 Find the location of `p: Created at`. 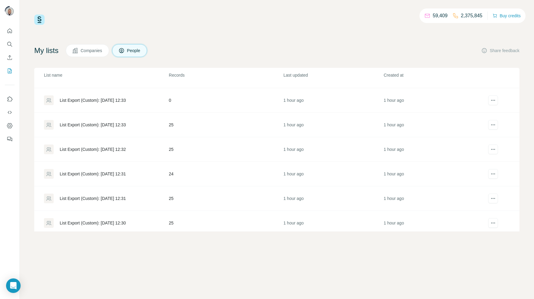

p: Created at is located at coordinates (434, 75).